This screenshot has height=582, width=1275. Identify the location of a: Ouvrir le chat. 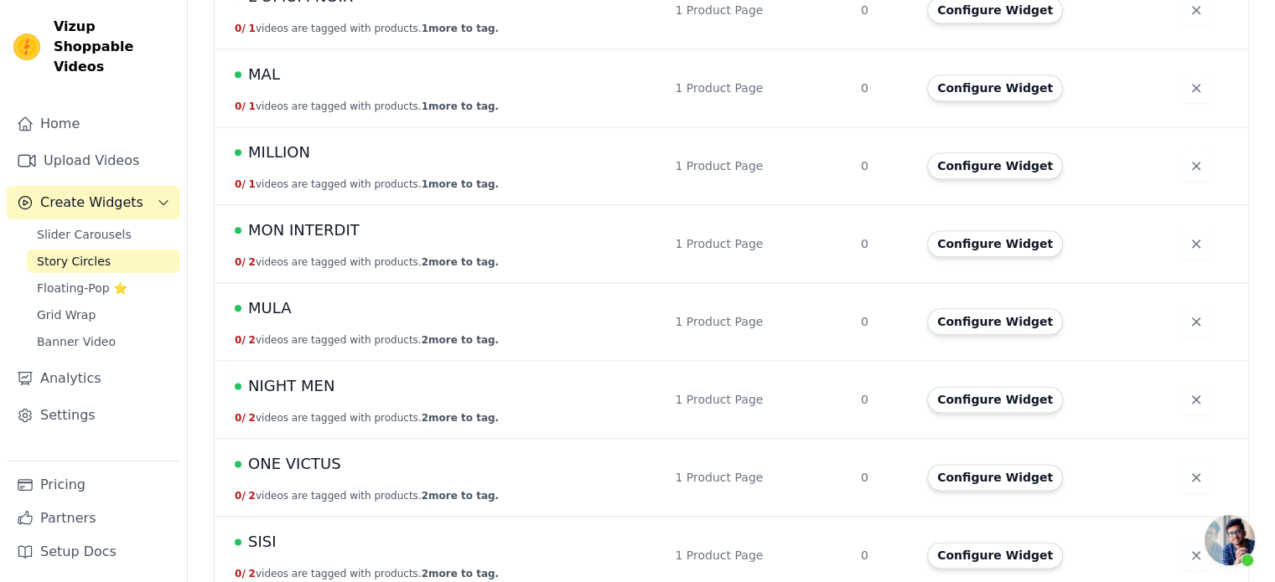
(1229, 541).